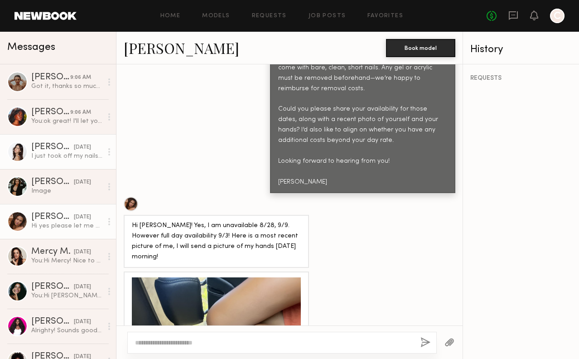  I want to click on a: Job Posts, so click(327, 16).